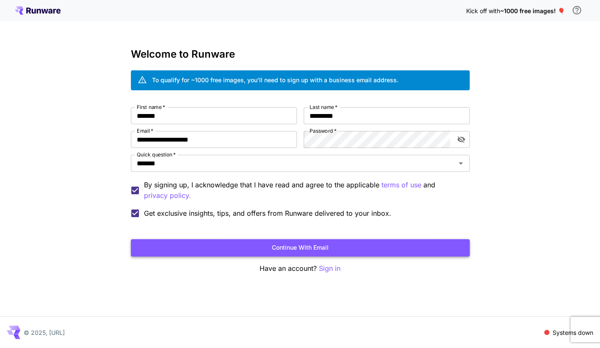 The height and width of the screenshot is (348, 600). Describe the element at coordinates (268, 213) in the screenshot. I see `span: Get exclusive insights, tips, and offers from Runware delivered to your inbox.` at that location.